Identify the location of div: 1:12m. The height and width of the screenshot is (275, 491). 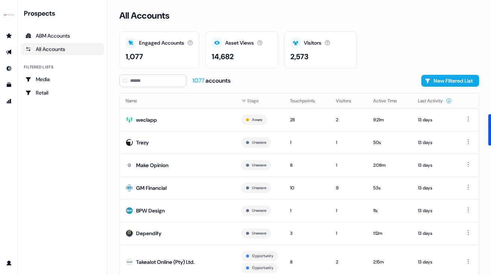
(389, 234).